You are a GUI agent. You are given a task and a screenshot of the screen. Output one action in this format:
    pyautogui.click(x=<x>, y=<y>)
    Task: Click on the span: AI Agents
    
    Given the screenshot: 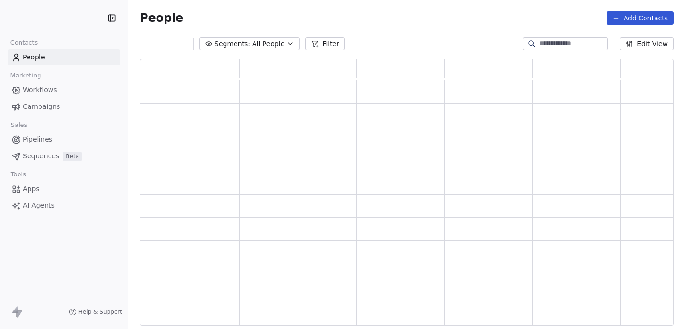 What is the action you would take?
    pyautogui.click(x=39, y=206)
    